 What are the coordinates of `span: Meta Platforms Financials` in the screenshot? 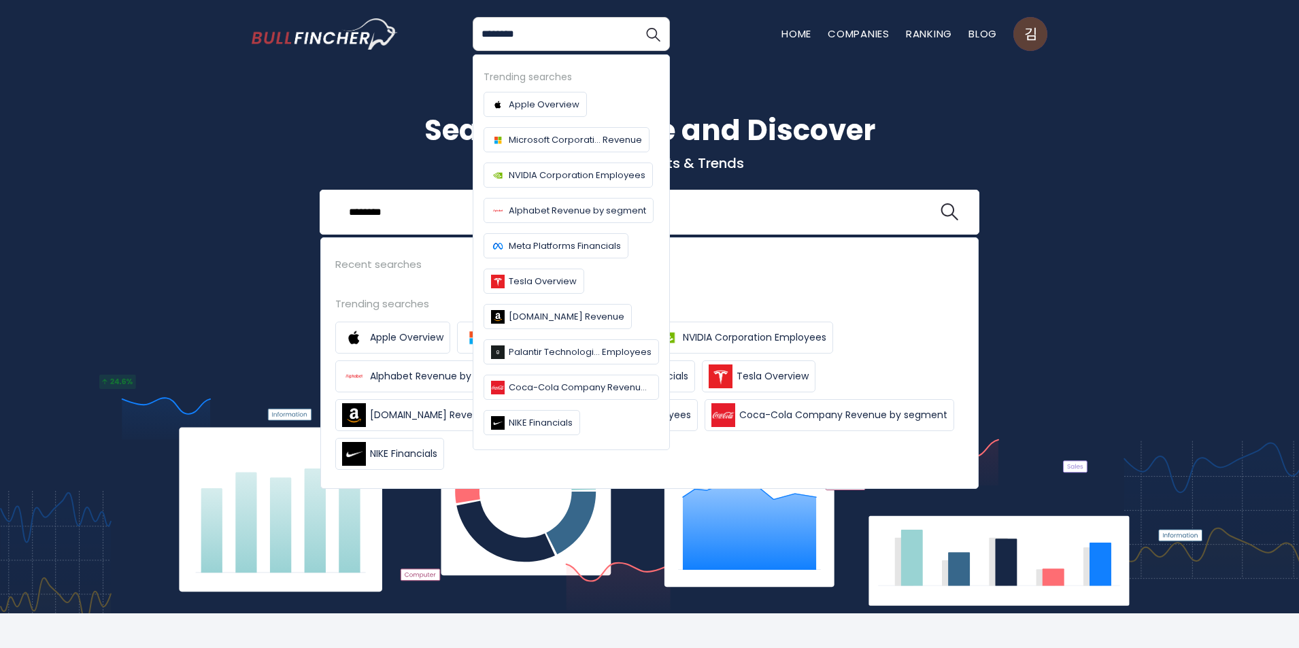 It's located at (564, 246).